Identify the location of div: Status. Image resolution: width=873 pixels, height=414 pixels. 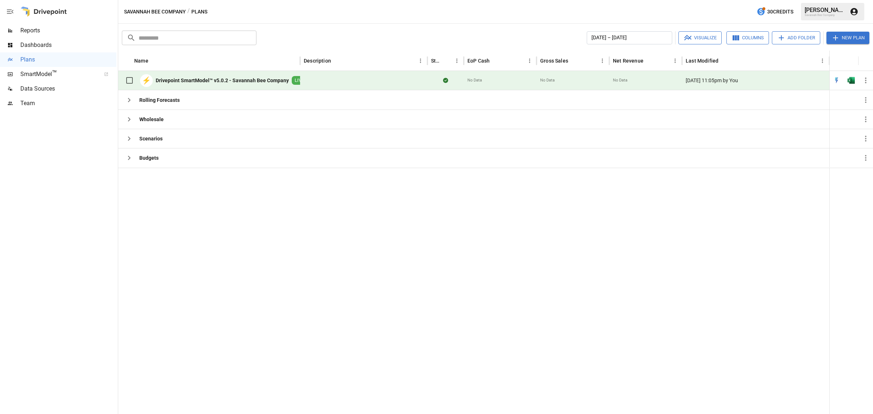
(436, 61).